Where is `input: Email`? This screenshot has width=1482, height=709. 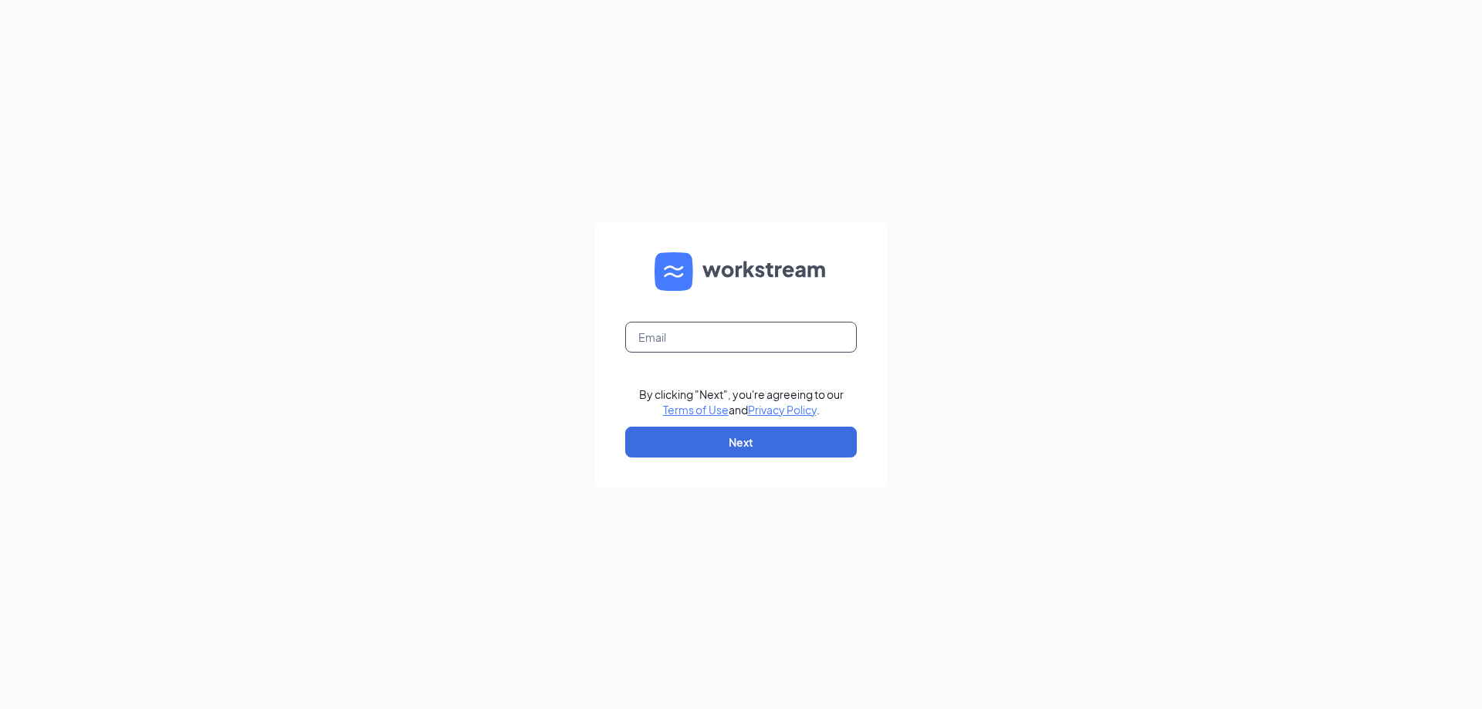
input: Email is located at coordinates (741, 337).